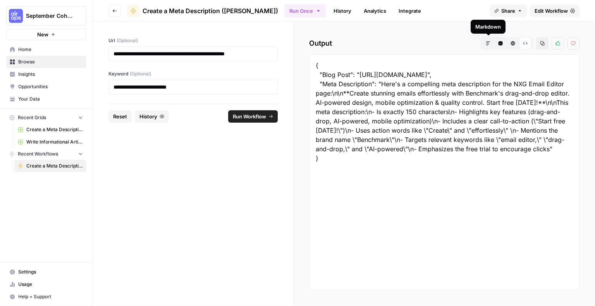 Image resolution: width=595 pixels, height=306 pixels. What do you see at coordinates (43, 34) in the screenshot?
I see `span: New` at bounding box center [43, 34].